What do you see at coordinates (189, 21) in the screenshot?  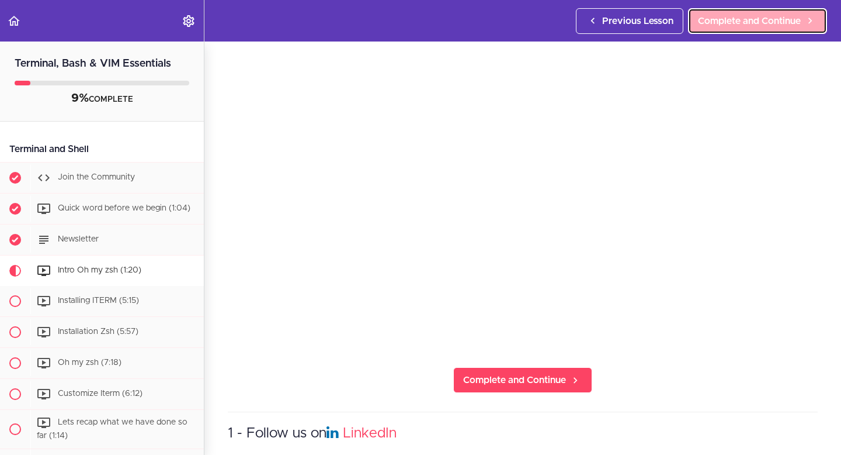 I see `svg: Settings Menu` at bounding box center [189, 21].